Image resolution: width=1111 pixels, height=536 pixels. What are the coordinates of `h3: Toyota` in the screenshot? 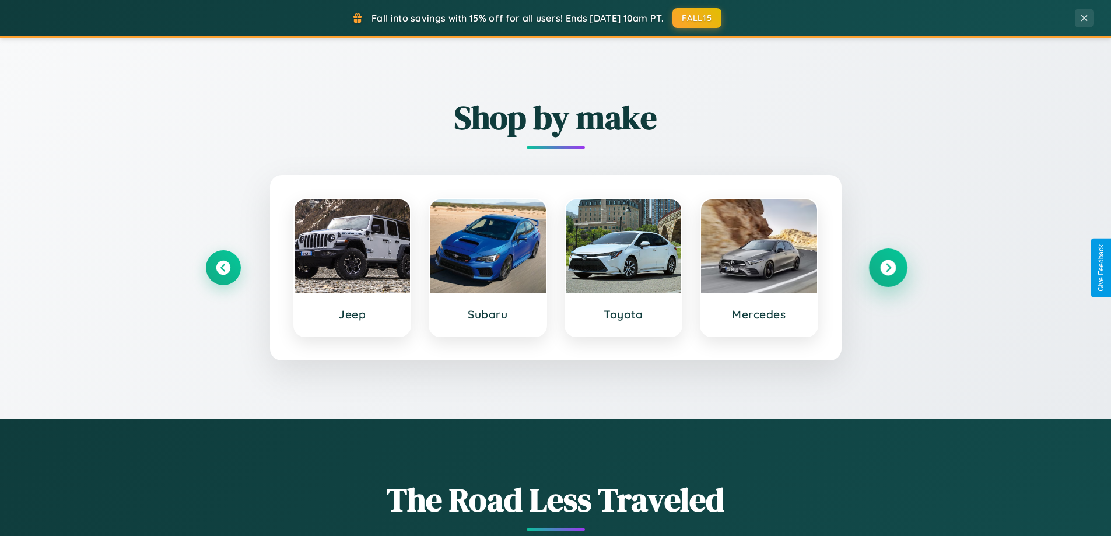 It's located at (623, 314).